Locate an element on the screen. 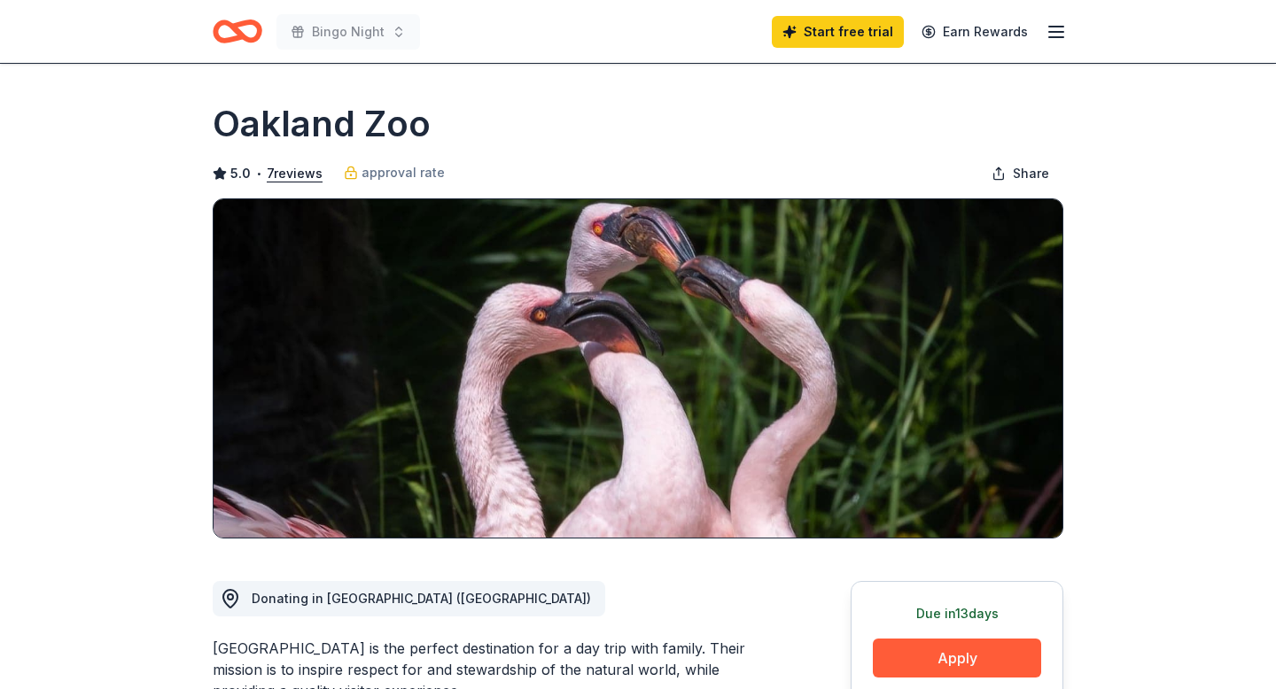 This screenshot has height=689, width=1276. button: Apply is located at coordinates (957, 658).